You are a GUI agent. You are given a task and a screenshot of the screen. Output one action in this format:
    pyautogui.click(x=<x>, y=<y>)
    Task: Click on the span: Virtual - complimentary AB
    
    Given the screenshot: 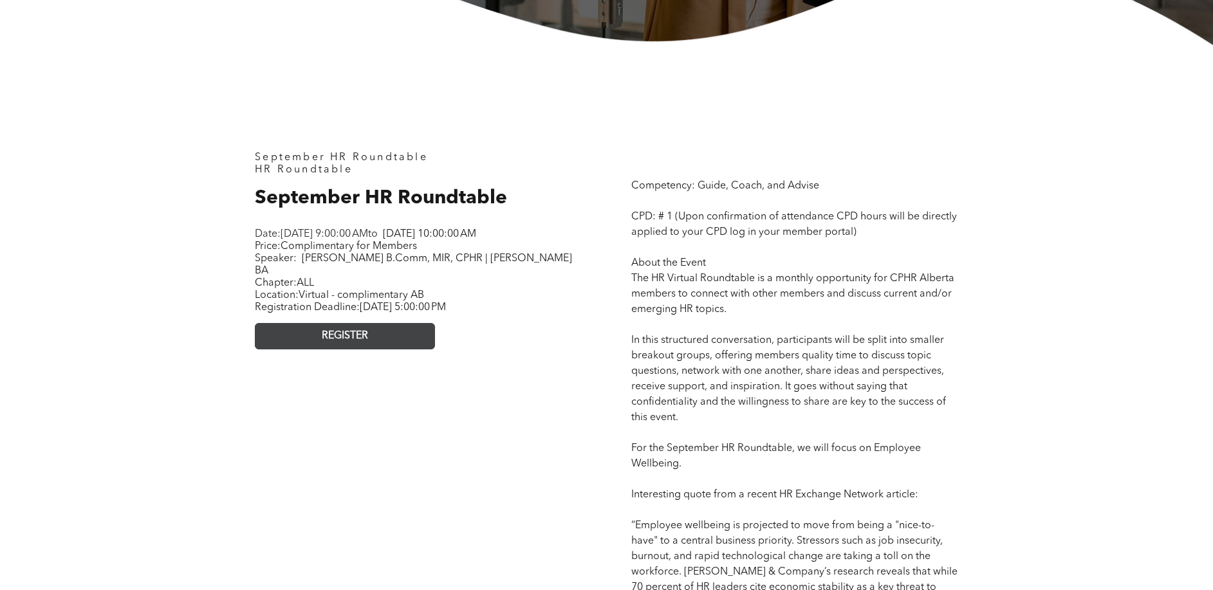 What is the action you would take?
    pyautogui.click(x=361, y=295)
    